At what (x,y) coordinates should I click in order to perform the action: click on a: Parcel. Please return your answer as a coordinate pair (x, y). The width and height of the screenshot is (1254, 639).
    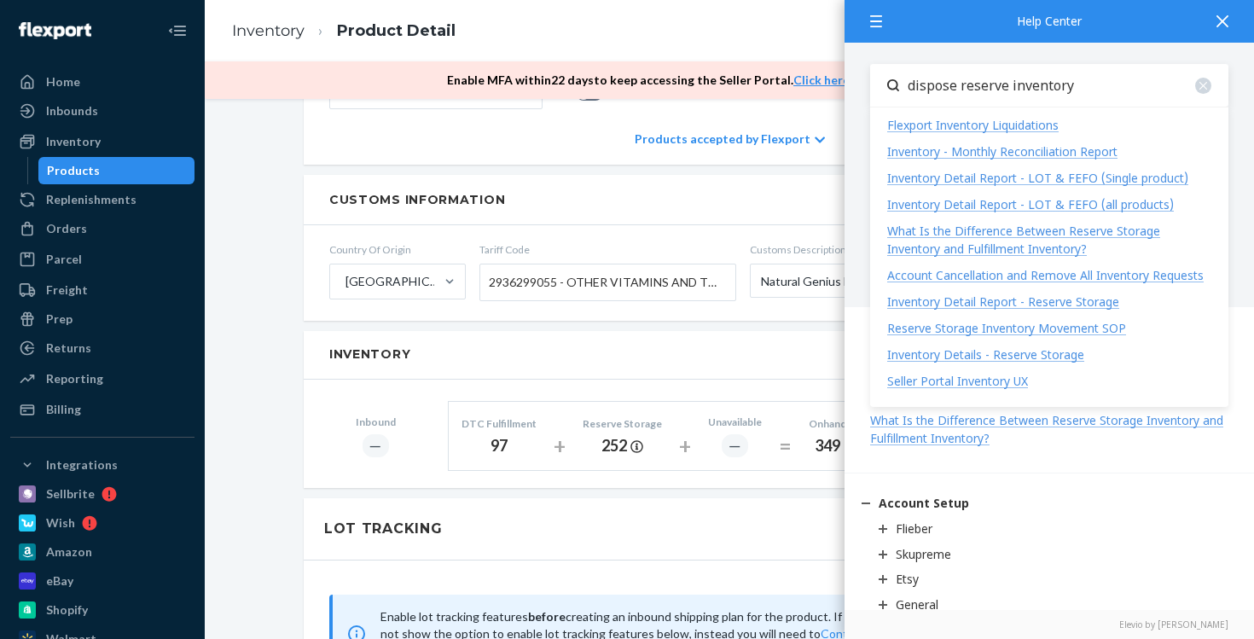
    Looking at the image, I should click on (102, 259).